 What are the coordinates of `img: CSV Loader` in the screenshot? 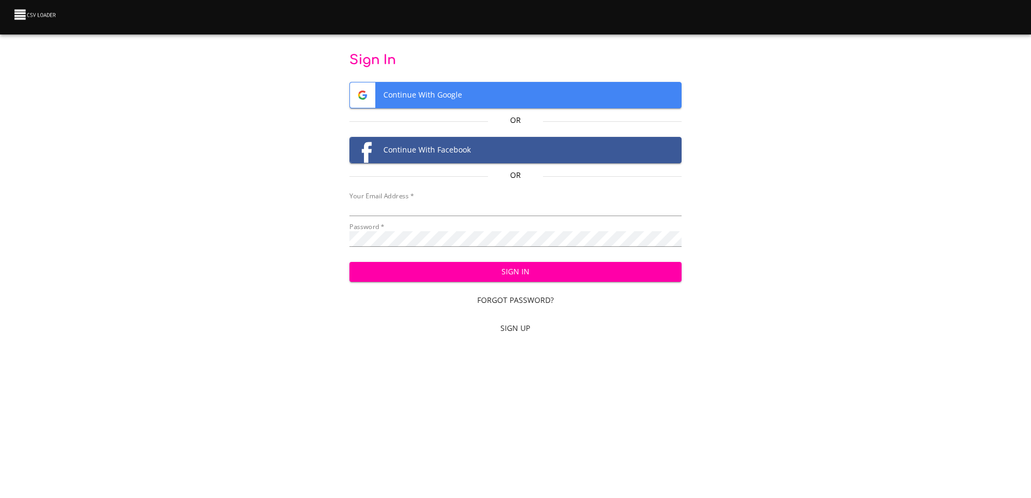 It's located at (36, 15).